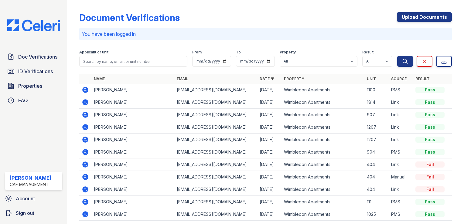 The width and height of the screenshot is (464, 224). I want to click on td: 907, so click(376, 115).